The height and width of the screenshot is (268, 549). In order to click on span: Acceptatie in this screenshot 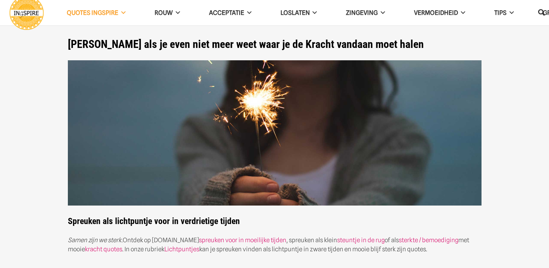, I will do `click(226, 13)`.